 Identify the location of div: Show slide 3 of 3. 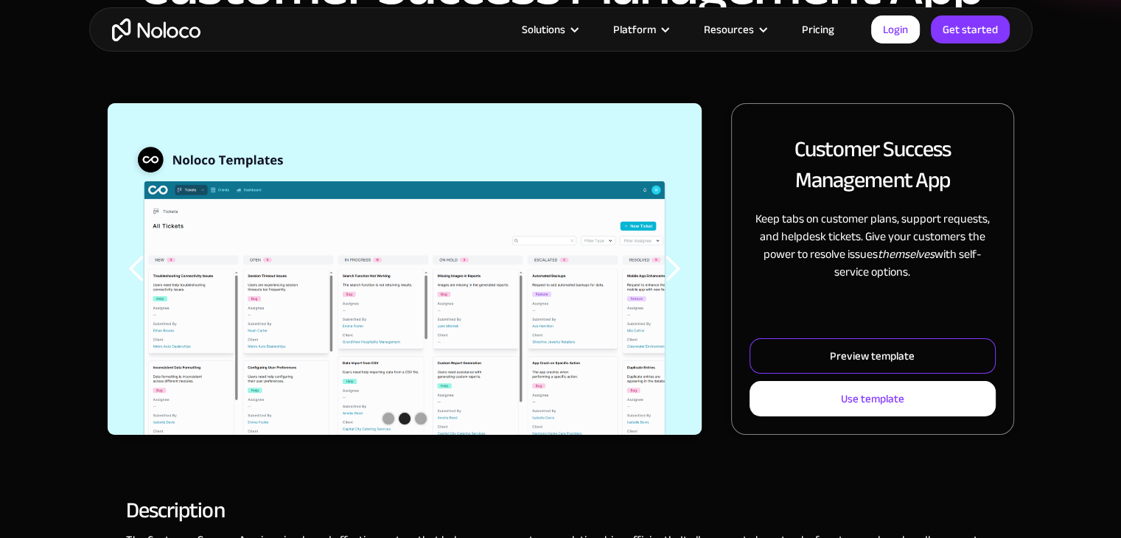
(421, 418).